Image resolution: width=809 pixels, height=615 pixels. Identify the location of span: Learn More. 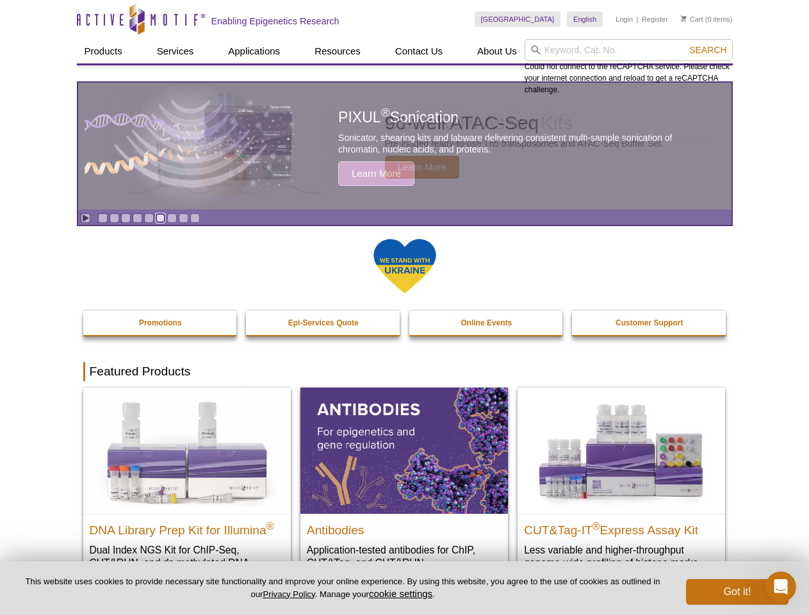
(376, 174).